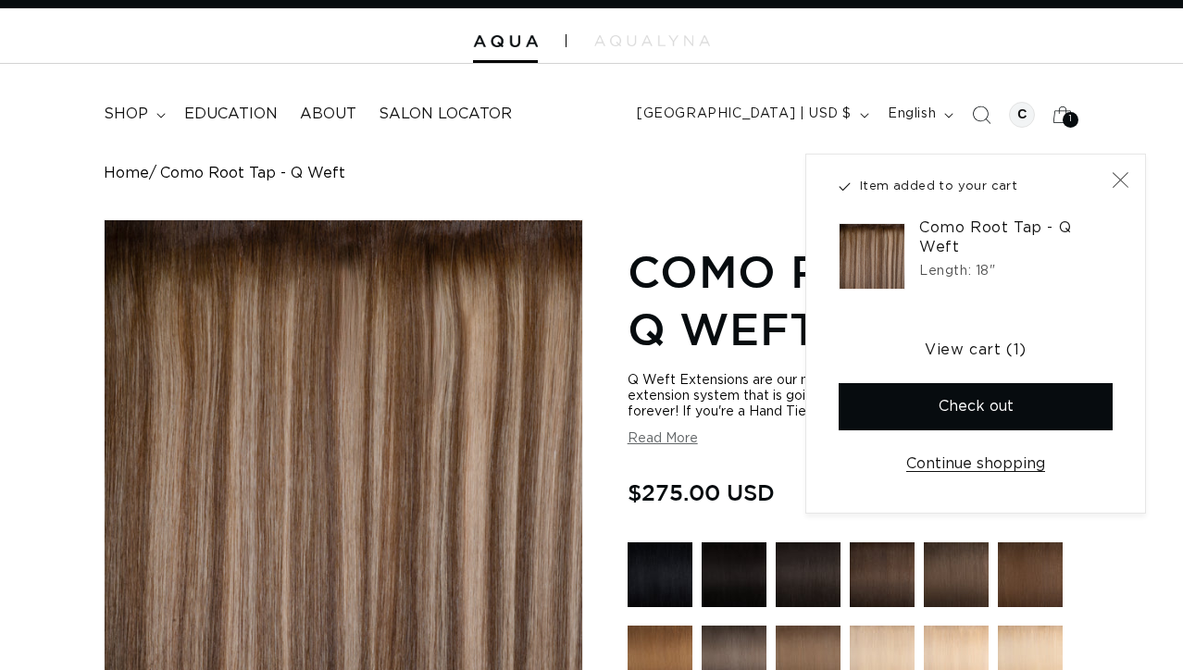 This screenshot has height=670, width=1183. What do you see at coordinates (918, 115) in the screenshot?
I see `button: English` at bounding box center [918, 115].